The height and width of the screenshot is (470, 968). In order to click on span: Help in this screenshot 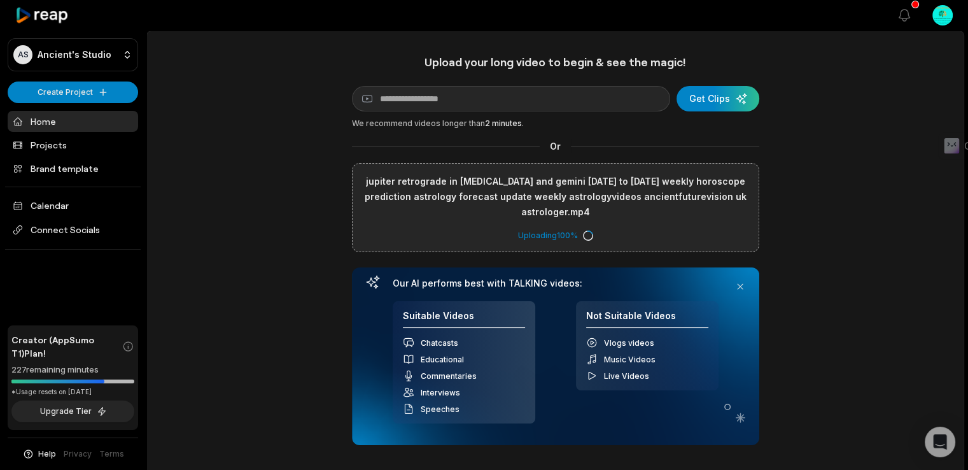, I will do `click(47, 454)`.